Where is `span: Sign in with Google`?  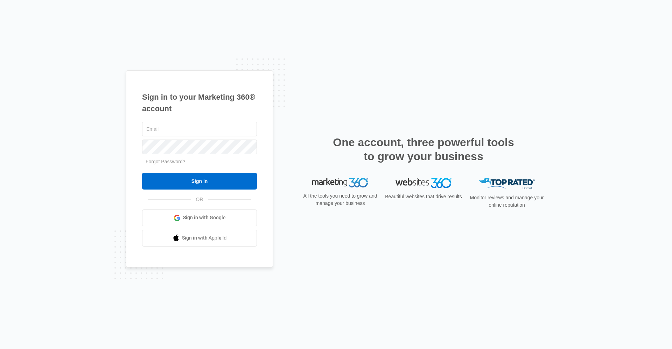
span: Sign in with Google is located at coordinates (205, 218).